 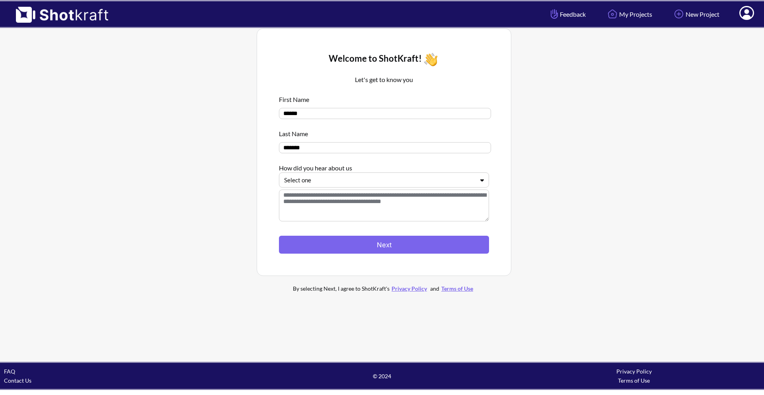 What do you see at coordinates (384, 244) in the screenshot?
I see `button: Next` at bounding box center [384, 244].